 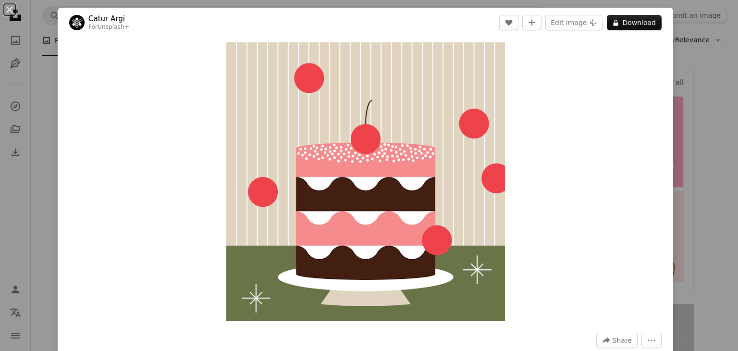 I want to click on div: For, so click(x=109, y=27).